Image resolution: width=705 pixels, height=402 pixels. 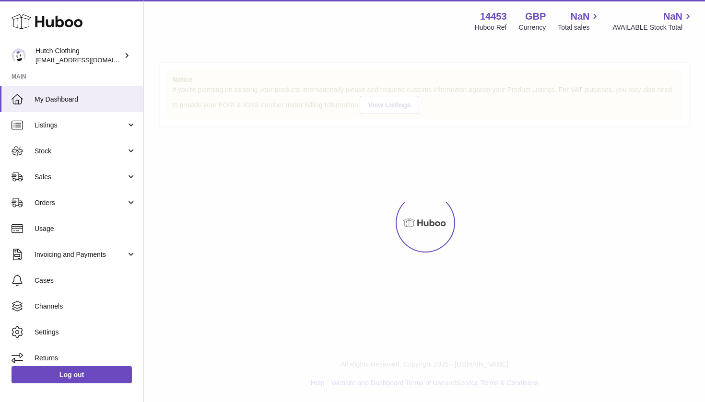 What do you see at coordinates (85, 229) in the screenshot?
I see `span: Usage` at bounding box center [85, 229].